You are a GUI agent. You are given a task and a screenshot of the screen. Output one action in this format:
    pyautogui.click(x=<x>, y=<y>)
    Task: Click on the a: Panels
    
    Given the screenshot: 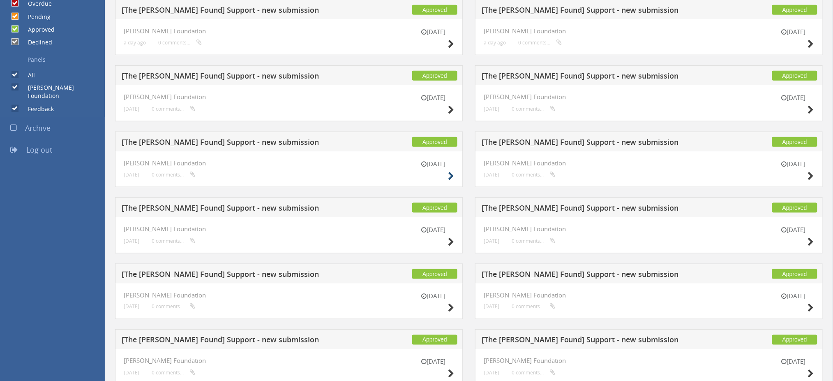 What is the action you would take?
    pyautogui.click(x=56, y=60)
    